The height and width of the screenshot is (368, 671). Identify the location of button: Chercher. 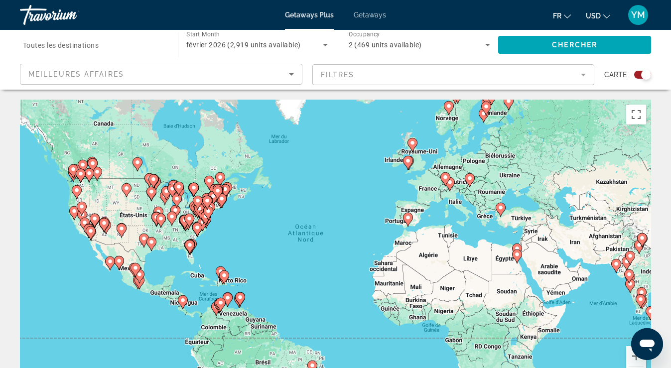
(574, 45).